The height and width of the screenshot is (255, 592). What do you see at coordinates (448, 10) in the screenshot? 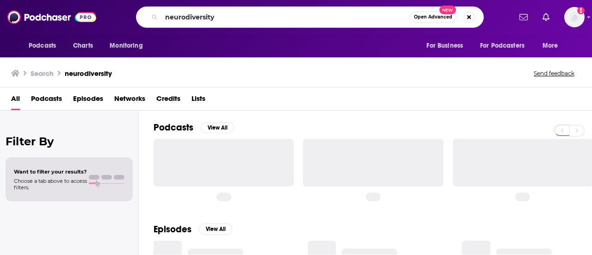
I see `span: New` at bounding box center [448, 10].